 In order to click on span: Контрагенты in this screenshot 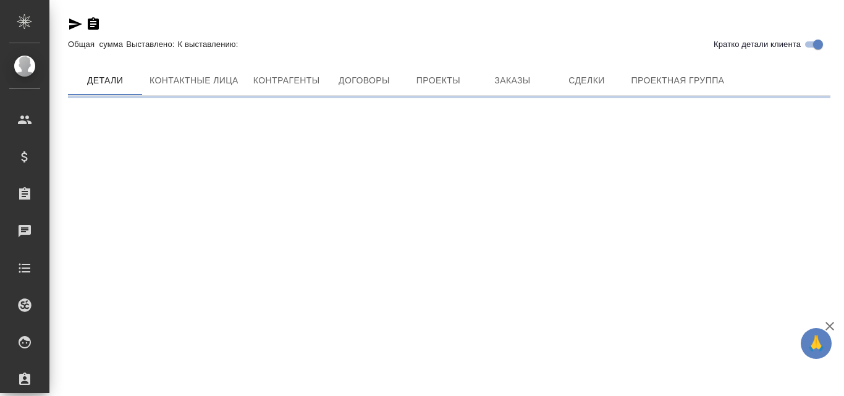, I will do `click(287, 80)`.